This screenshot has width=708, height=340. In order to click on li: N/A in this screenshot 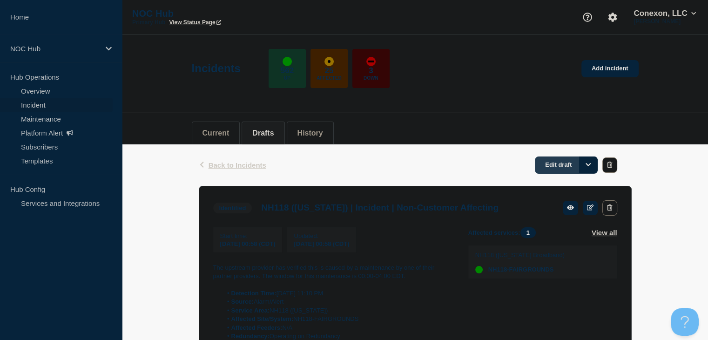, I will do `click(337, 328)`.